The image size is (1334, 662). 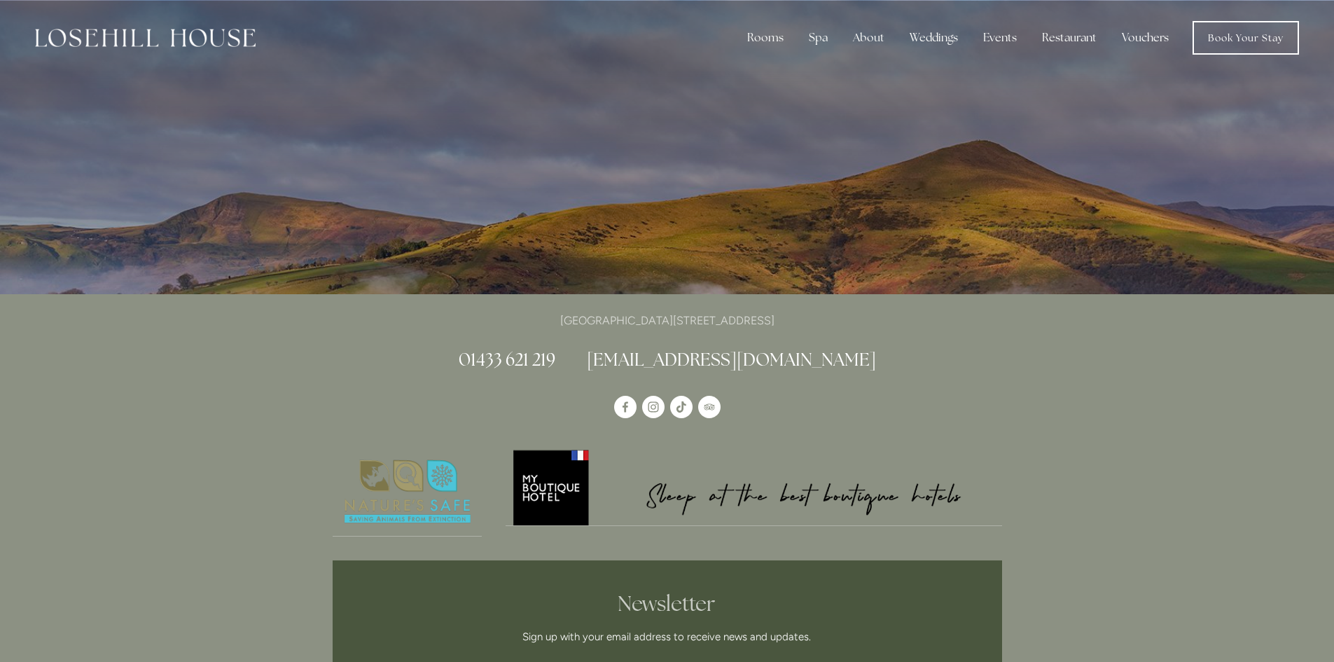 I want to click on h2: Newsletter, so click(x=667, y=604).